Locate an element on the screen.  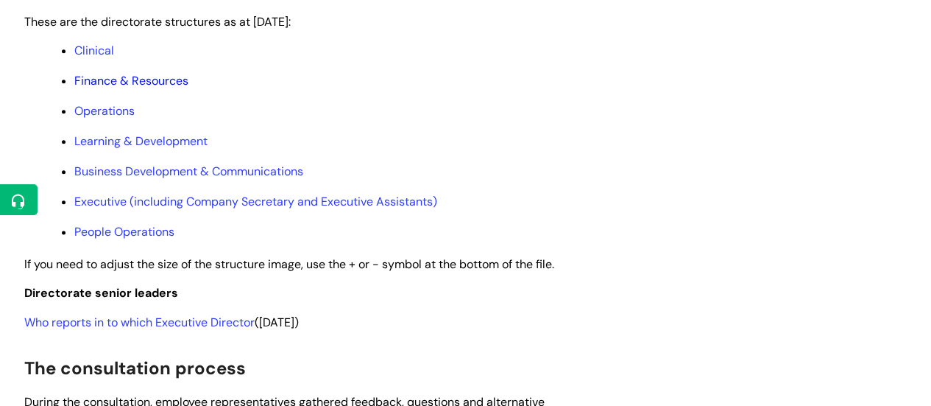
span: If you need to adjust the size of the structure image, use the + or - symbol at the bottom of the... is located at coordinates (289, 264).